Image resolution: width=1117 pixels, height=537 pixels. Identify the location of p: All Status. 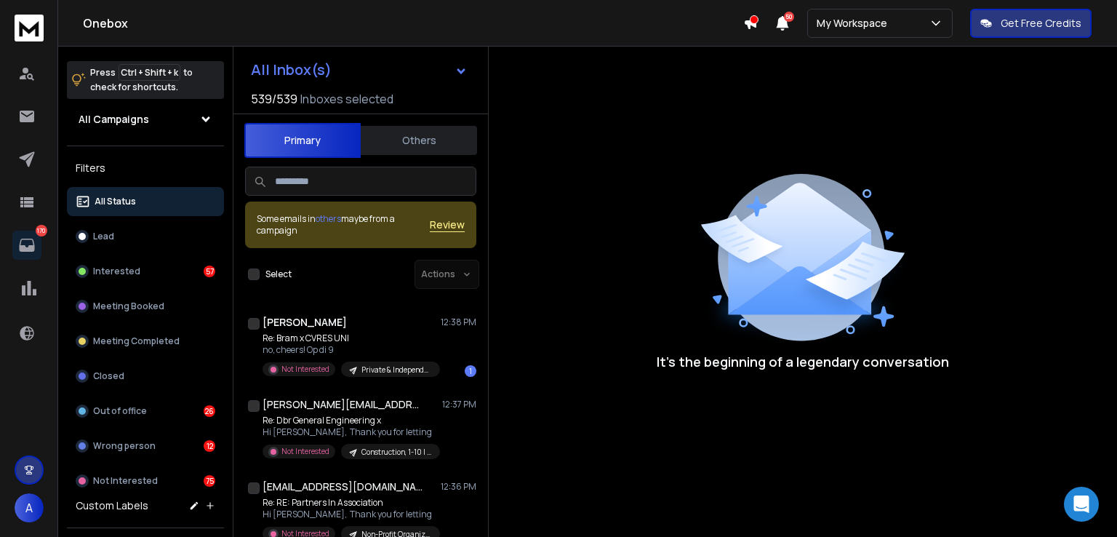
(115, 202).